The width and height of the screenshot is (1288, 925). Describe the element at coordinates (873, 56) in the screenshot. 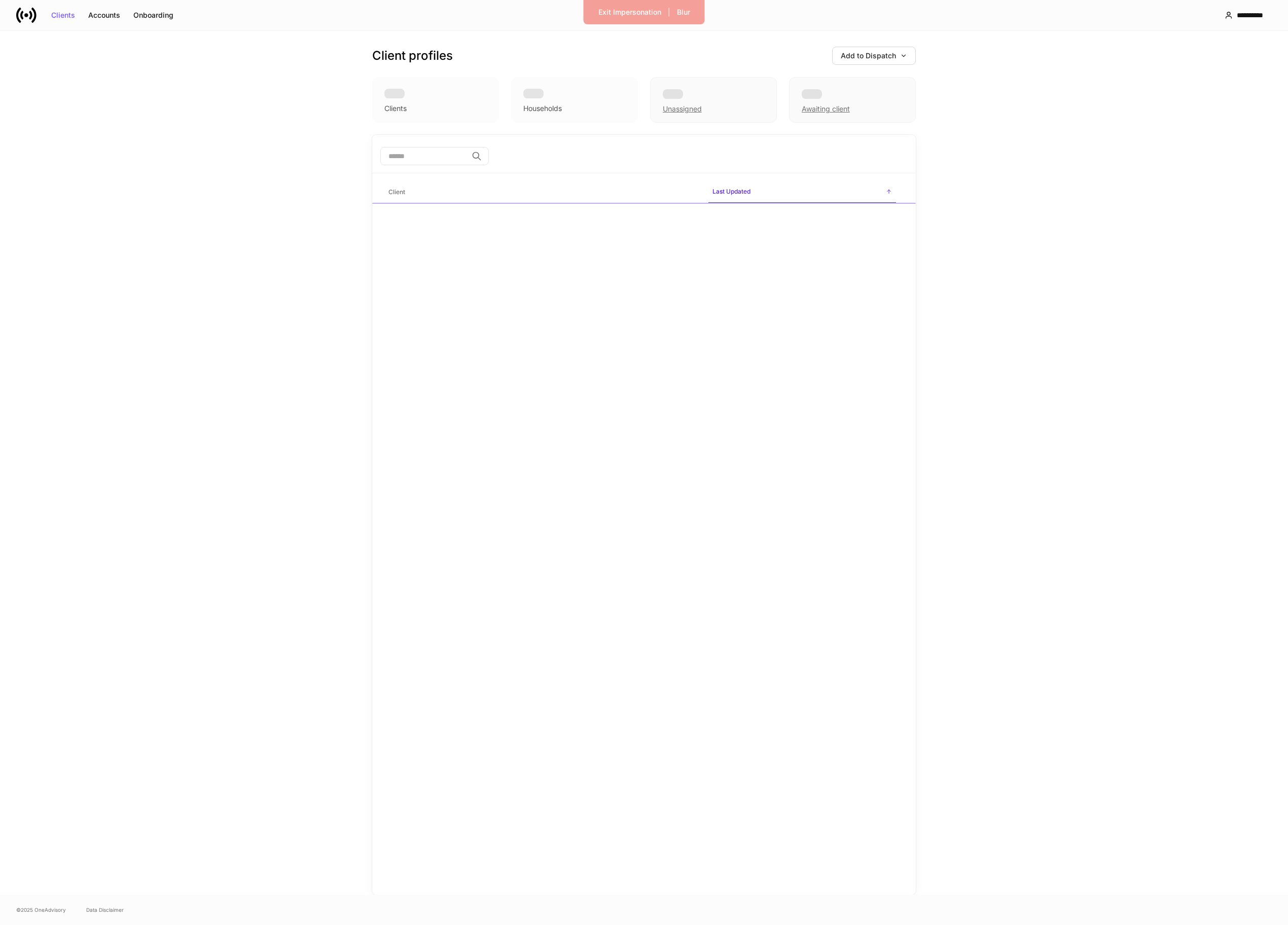

I see `button: Add to Dispatch` at that location.